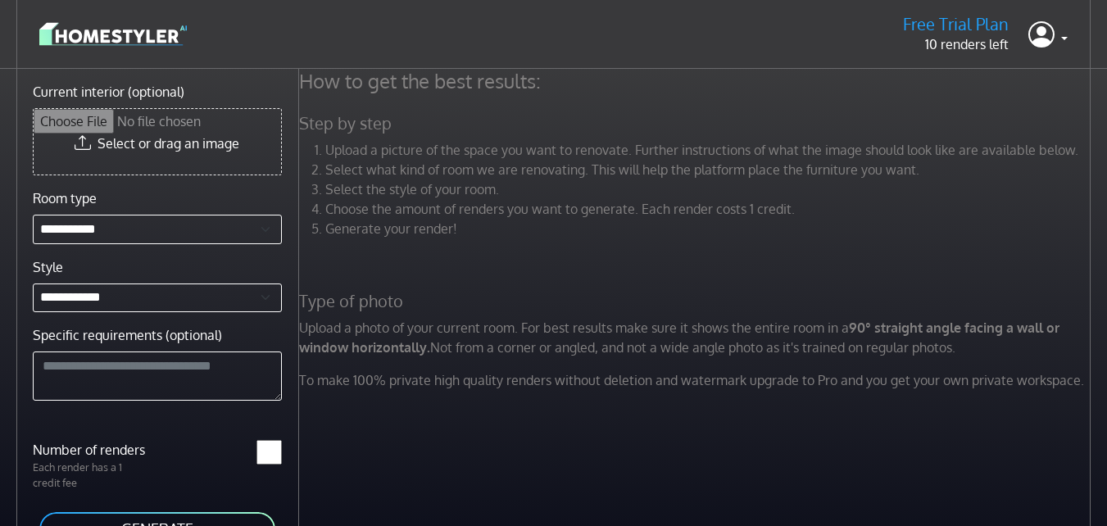 Image resolution: width=1107 pixels, height=526 pixels. I want to click on li: Upload a picture of the space you want to renovate. Further instructions of what the image should..., so click(710, 150).